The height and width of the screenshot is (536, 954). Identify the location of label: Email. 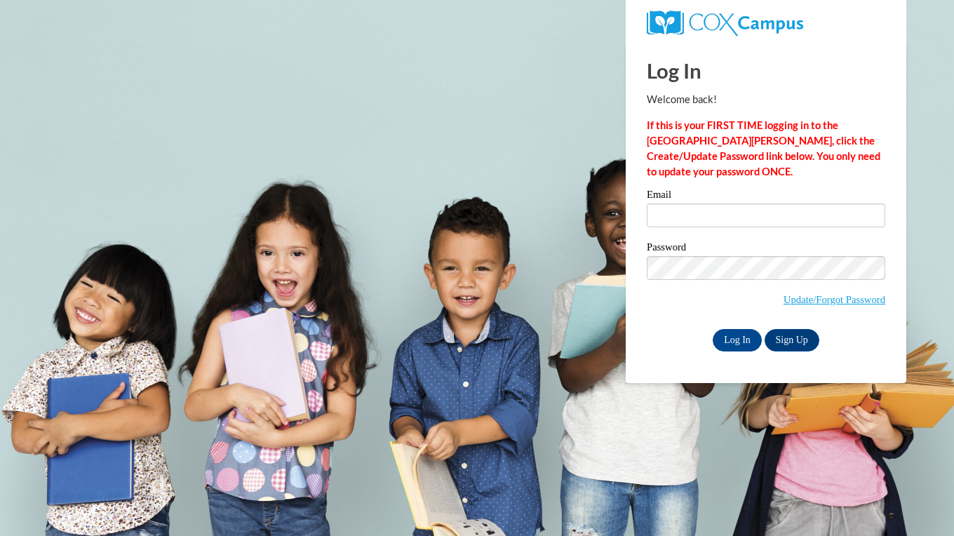
(766, 196).